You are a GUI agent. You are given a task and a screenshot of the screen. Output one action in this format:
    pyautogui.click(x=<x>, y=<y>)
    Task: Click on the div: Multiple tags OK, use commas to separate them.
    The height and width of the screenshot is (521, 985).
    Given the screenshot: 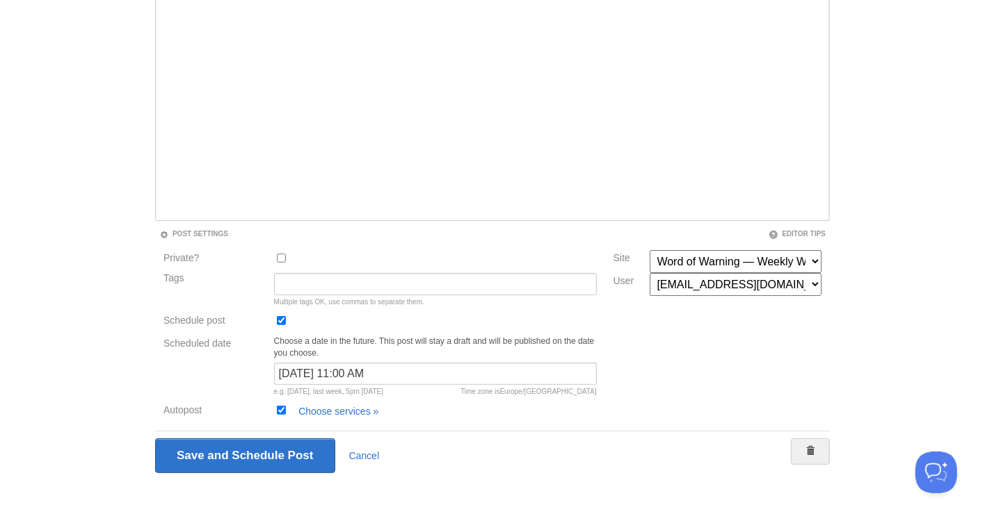 What is the action you would take?
    pyautogui.click(x=435, y=302)
    